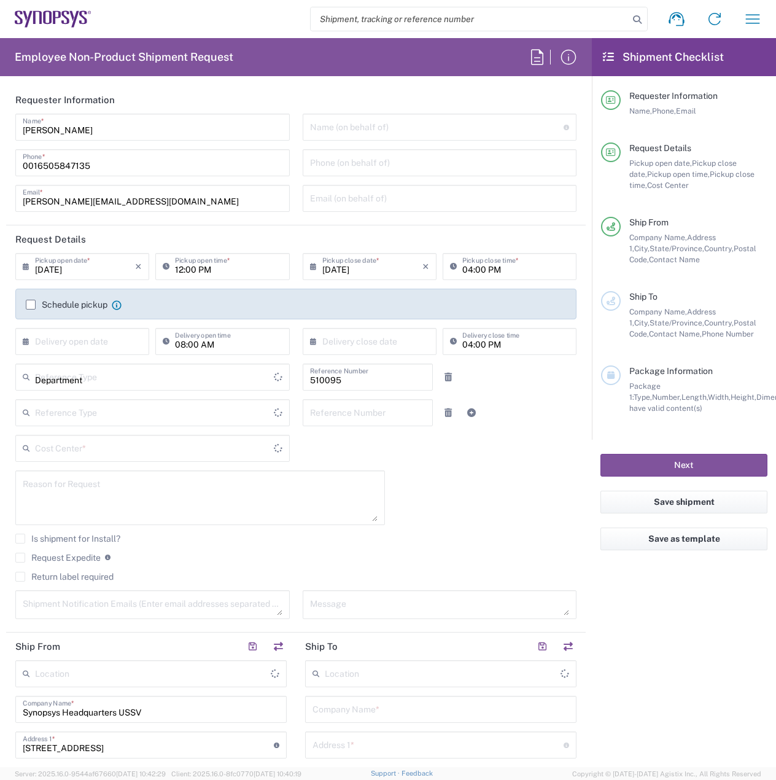 The image size is (776, 780). Describe the element at coordinates (471, 412) in the screenshot. I see `a: Add Reference` at that location.